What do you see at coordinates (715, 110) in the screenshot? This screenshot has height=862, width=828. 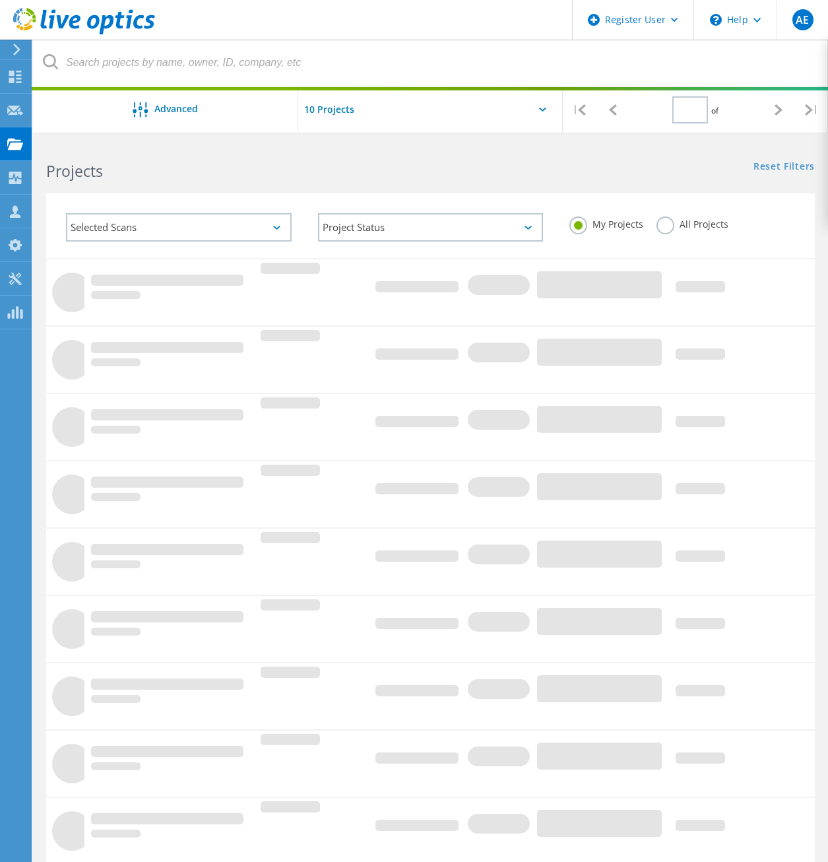 I see `span: of` at bounding box center [715, 110].